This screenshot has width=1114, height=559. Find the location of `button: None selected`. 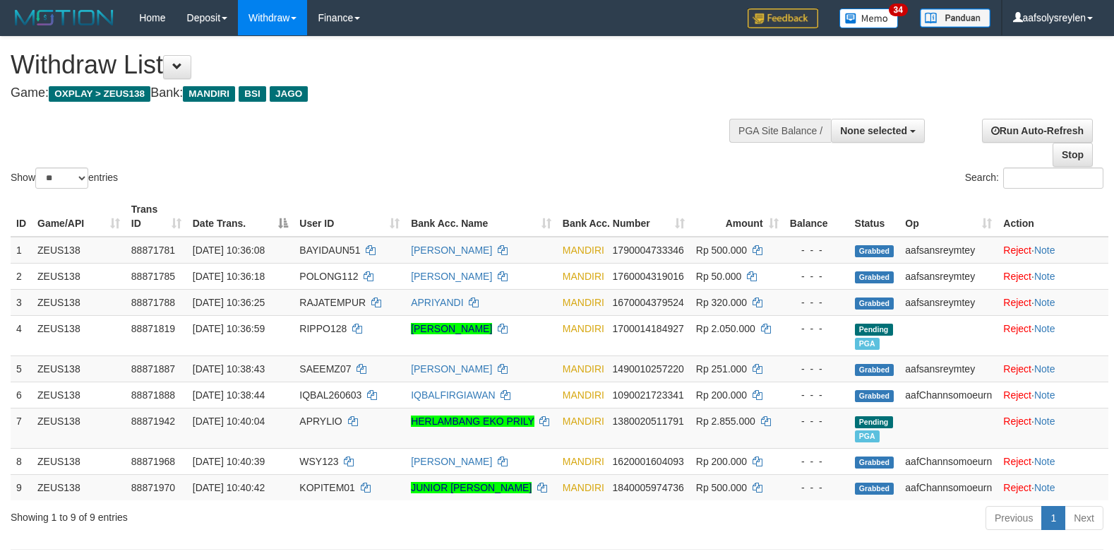

button: None selected is located at coordinates (878, 131).